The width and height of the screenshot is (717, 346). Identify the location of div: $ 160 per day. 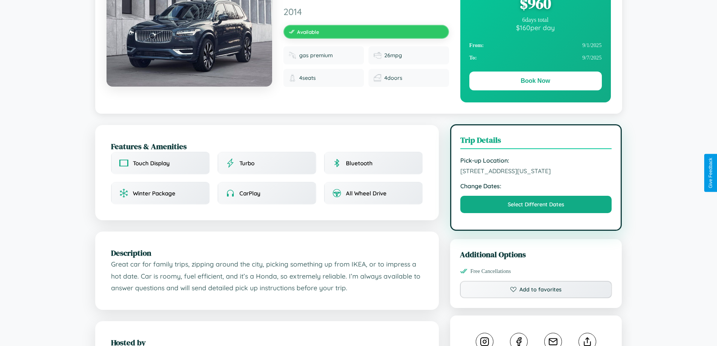
(535, 27).